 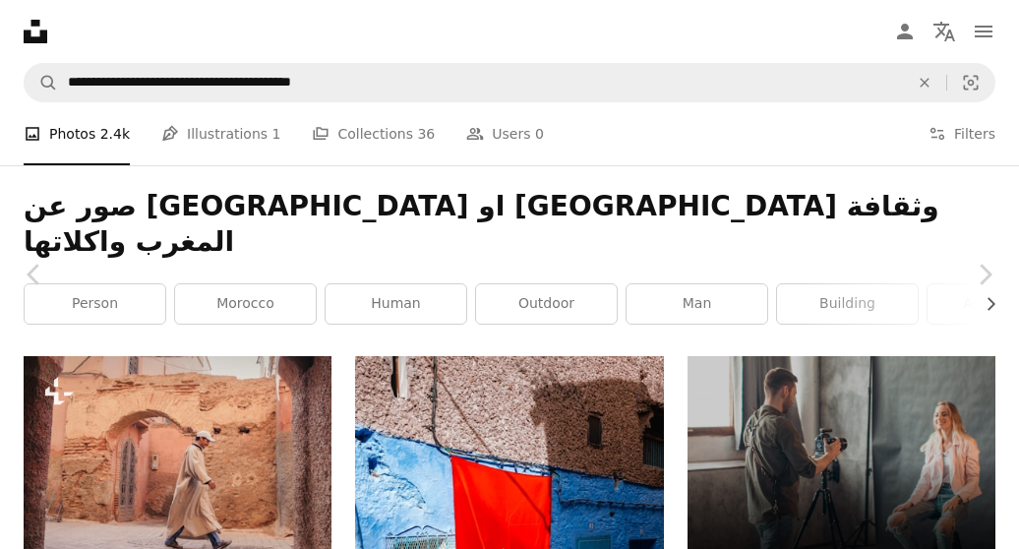 What do you see at coordinates (395, 304) in the screenshot?
I see `a: human` at bounding box center [395, 304].